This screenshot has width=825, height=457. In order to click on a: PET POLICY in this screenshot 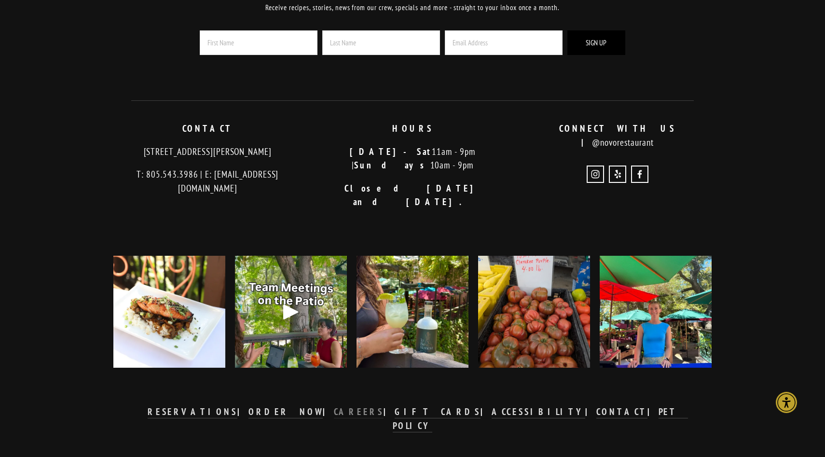, I will do `click(541, 419)`.